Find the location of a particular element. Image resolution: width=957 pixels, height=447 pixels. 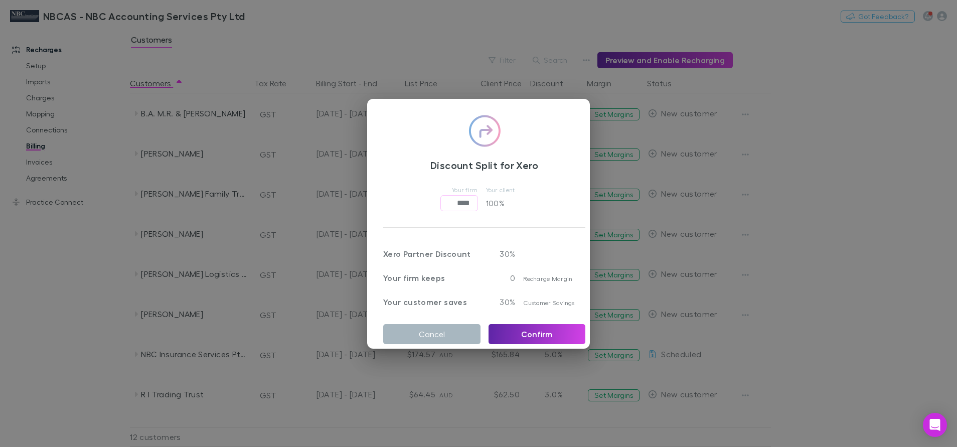

button: Cancel is located at coordinates (432, 334).